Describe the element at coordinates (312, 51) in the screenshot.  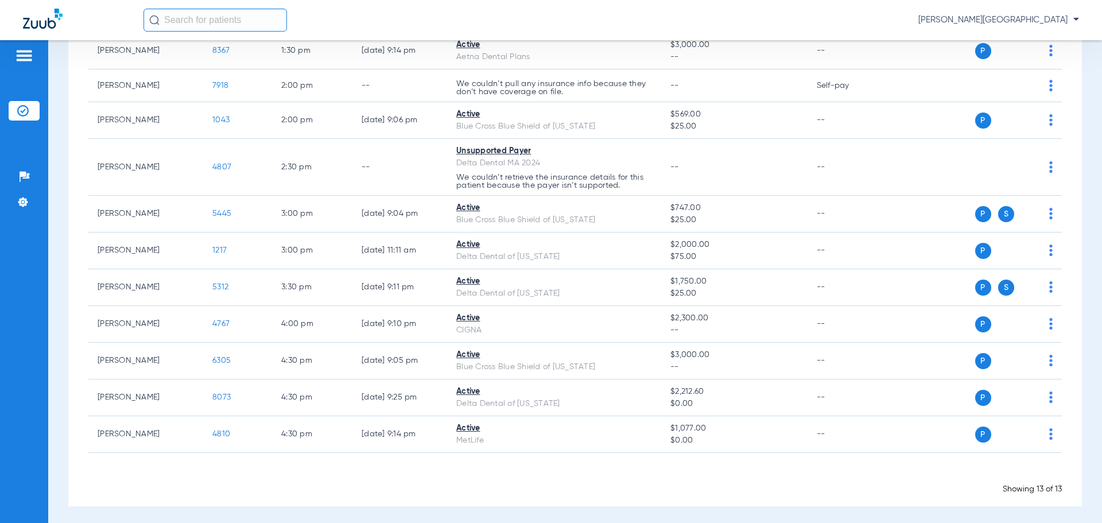
I see `td: 1:30 PM` at that location.